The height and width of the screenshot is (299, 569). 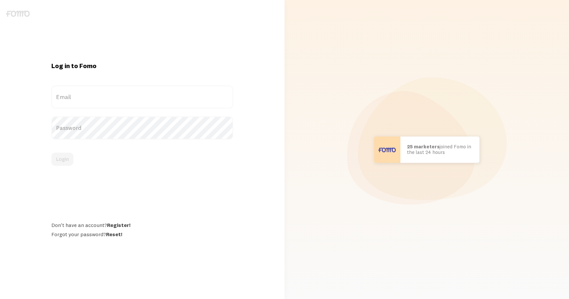 What do you see at coordinates (142, 128) in the screenshot?
I see `label: Password` at bounding box center [142, 128].